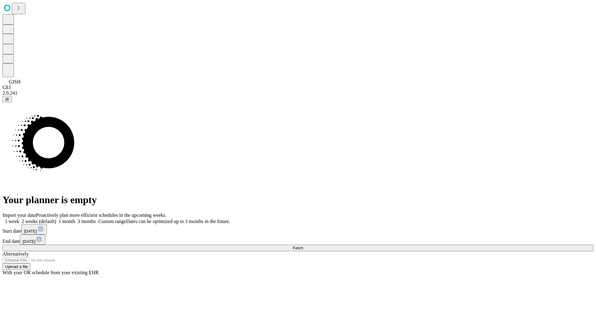 The image size is (596, 335). What do you see at coordinates (178, 221) in the screenshot?
I see `span: Dates can be optimized up to 3 months in the future.` at bounding box center [178, 221].